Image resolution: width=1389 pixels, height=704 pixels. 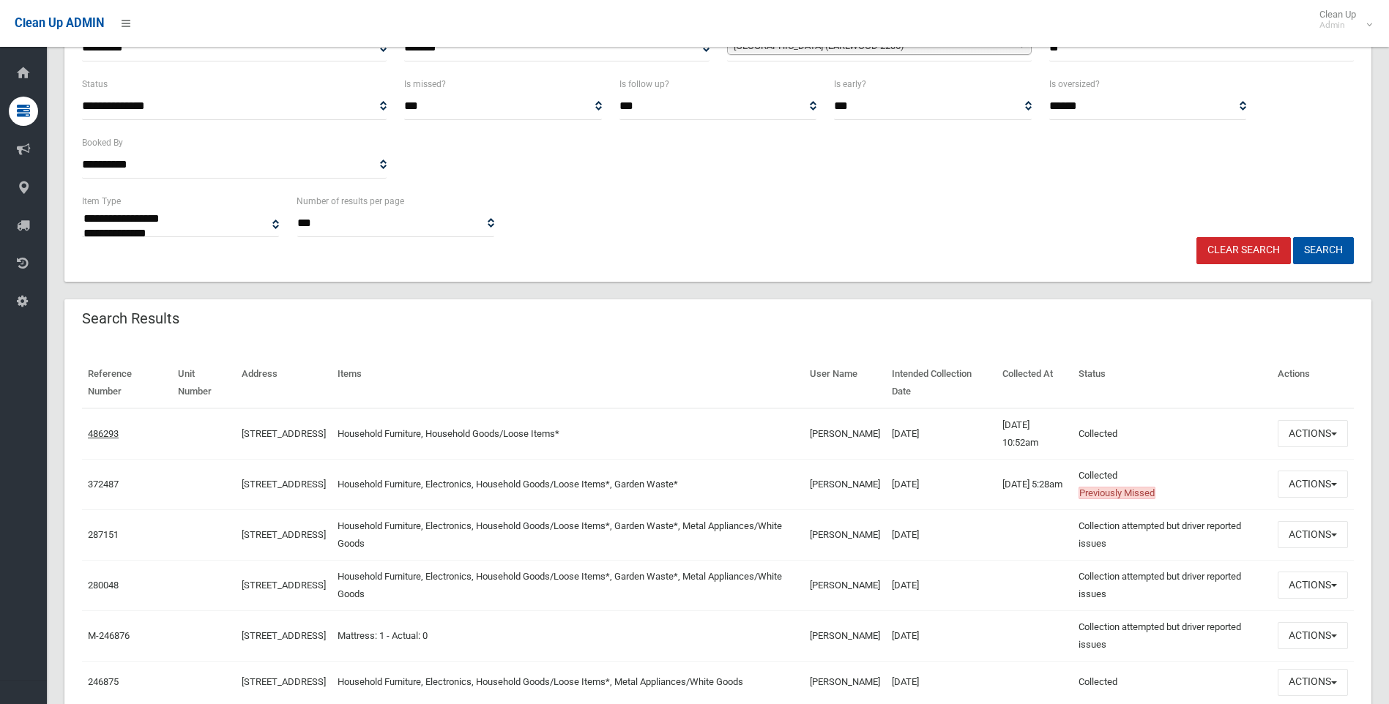 I want to click on td: Household Furniture, Electronics, Household Goods/Loose Items*, Garden Waste*, so click(x=567, y=484).